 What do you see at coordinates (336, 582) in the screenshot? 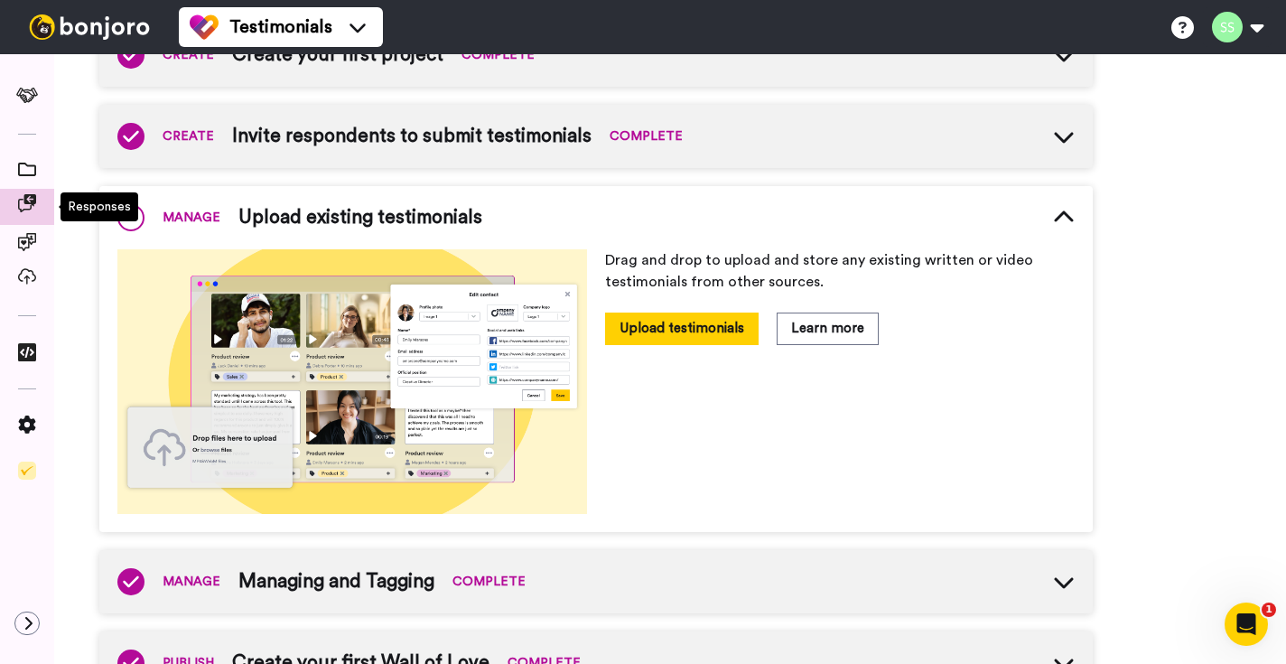
I see `span: Managing and Tagging` at bounding box center [336, 582].